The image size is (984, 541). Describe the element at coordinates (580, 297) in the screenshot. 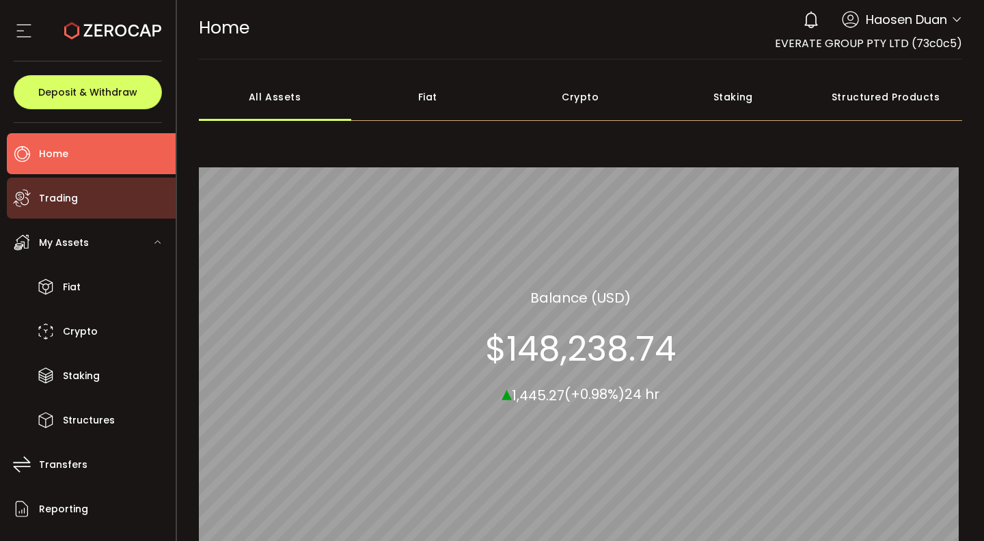

I see `section: Balance (USD)` at that location.